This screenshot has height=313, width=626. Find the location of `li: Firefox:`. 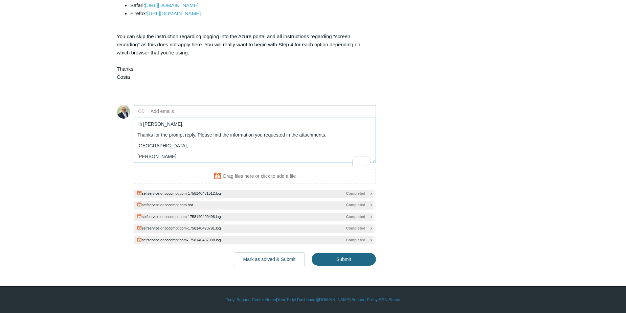

li: Firefox: is located at coordinates (250, 14).